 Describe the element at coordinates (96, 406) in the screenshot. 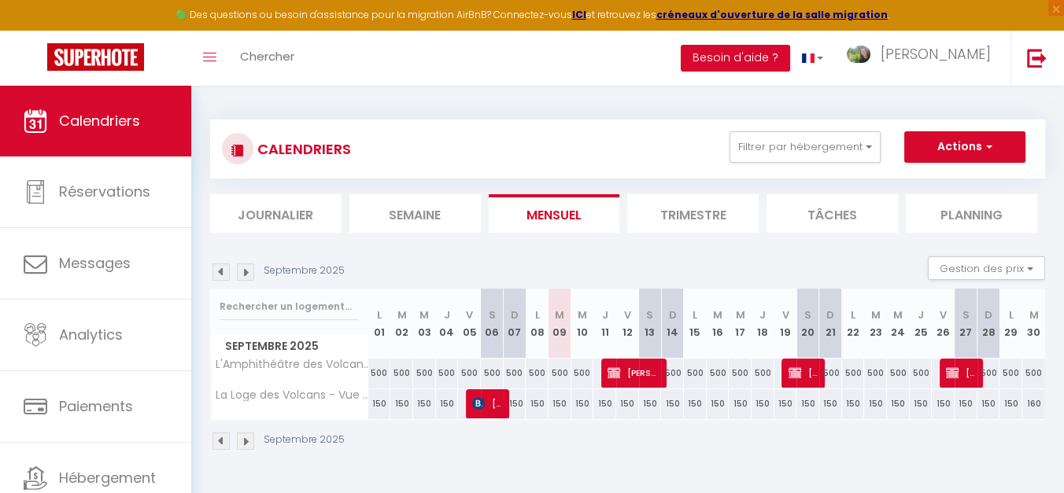

I see `span: Paiements` at that location.